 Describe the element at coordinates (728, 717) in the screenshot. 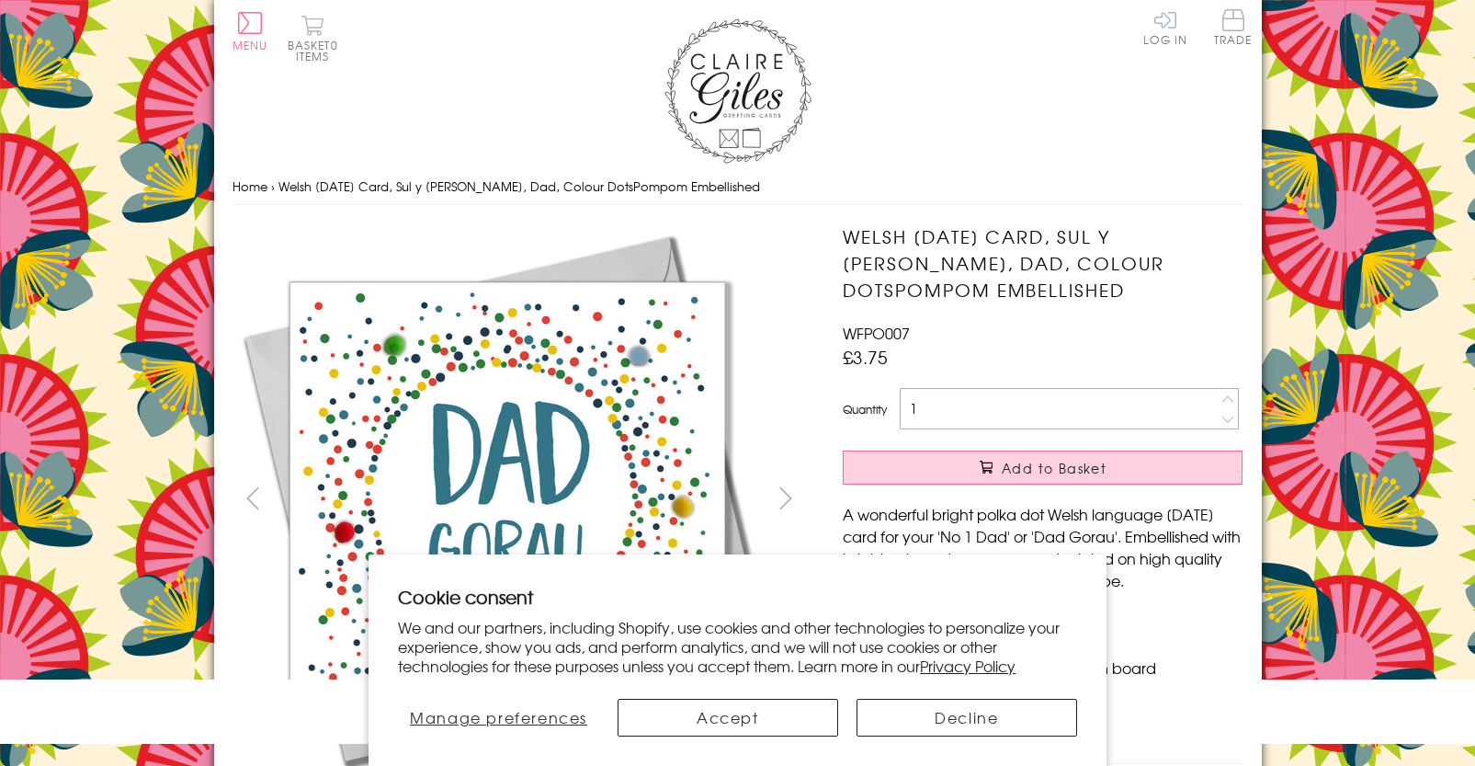

I see `button: Accept` at that location.